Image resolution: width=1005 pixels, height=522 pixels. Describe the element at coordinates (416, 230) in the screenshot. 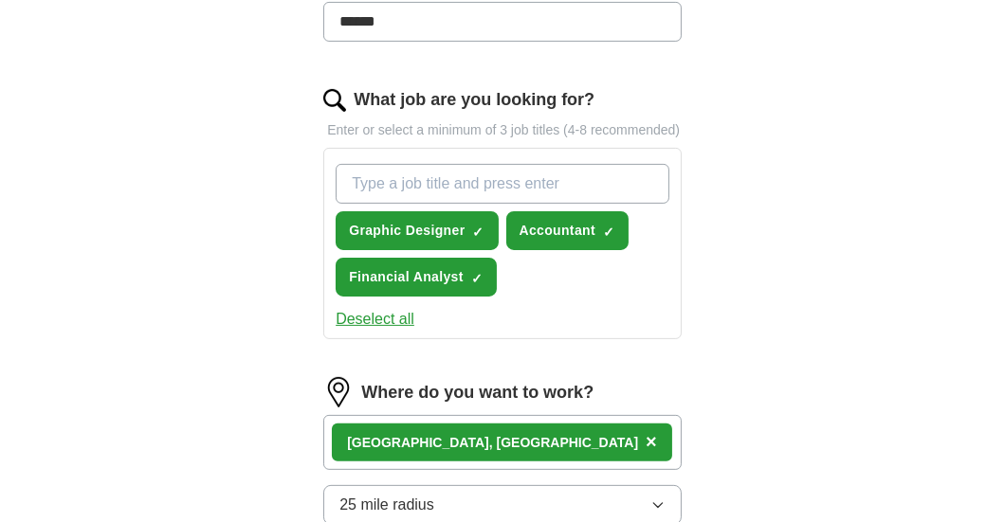

I see `button: Graphic Designer✓` at that location.